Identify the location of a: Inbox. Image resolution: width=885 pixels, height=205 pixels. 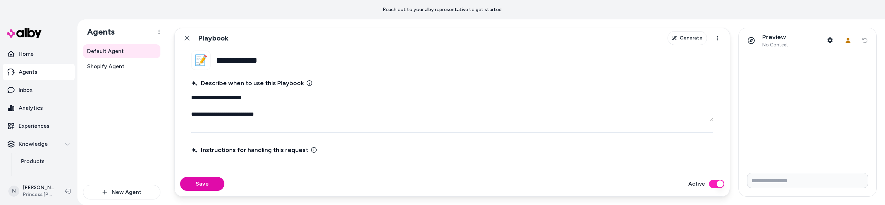
(39, 90).